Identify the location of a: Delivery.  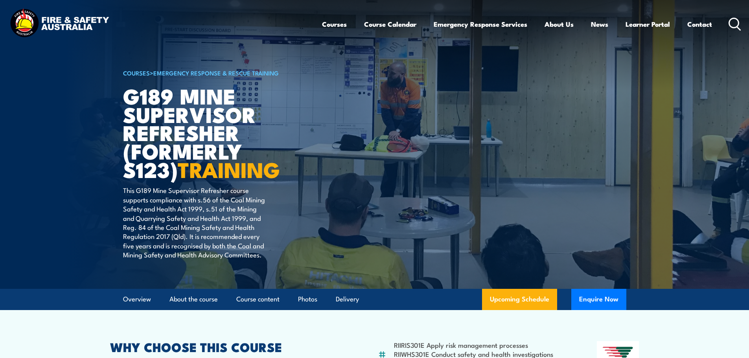
(347, 299).